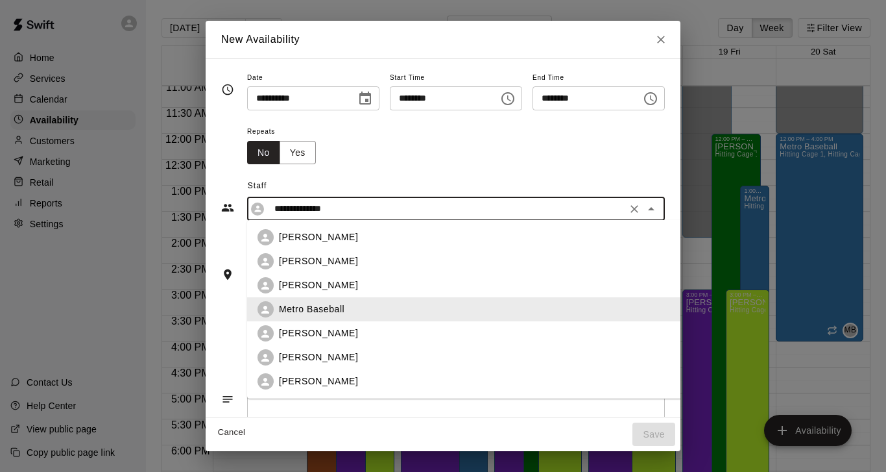 Image resolution: width=886 pixels, height=472 pixels. I want to click on span: Start Time, so click(456, 78).